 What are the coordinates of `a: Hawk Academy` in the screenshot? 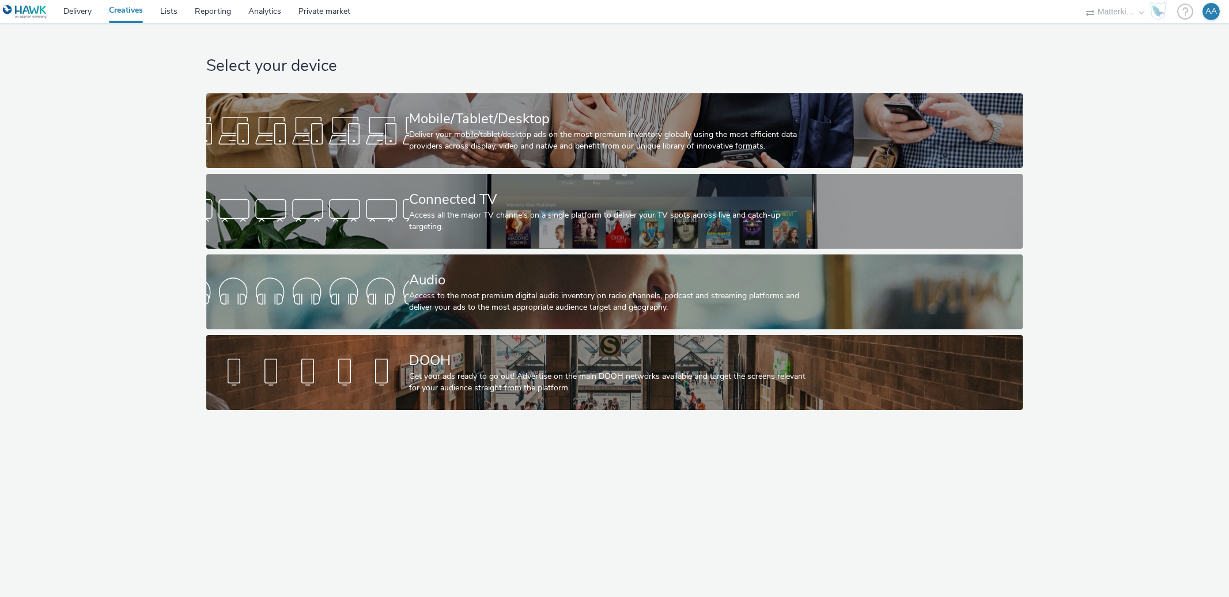 It's located at (1160, 12).